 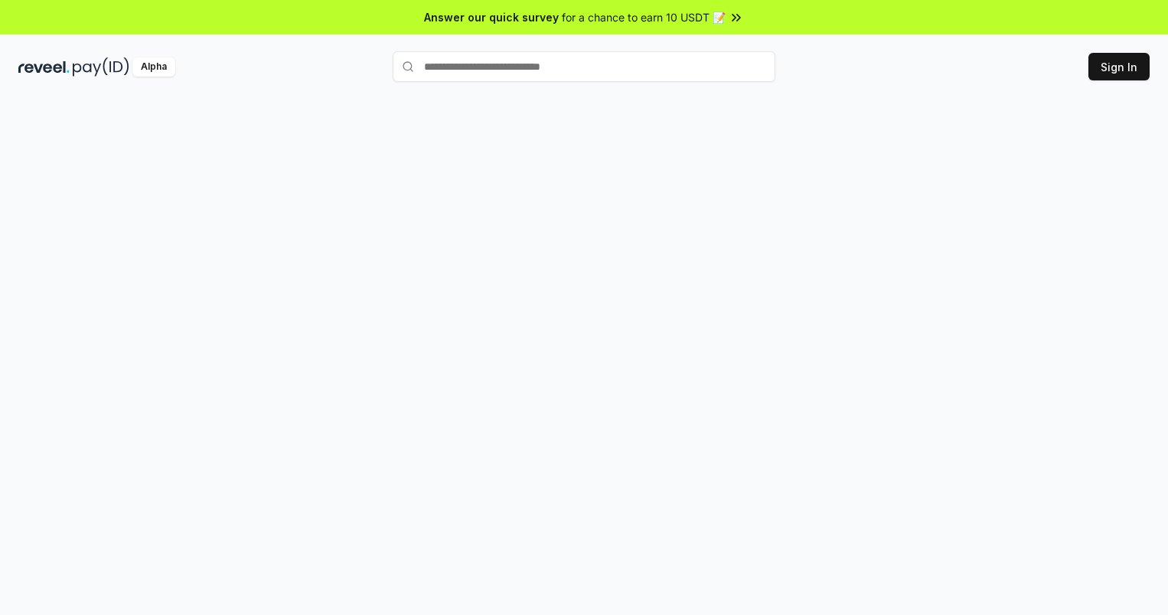 I want to click on span: Answer our quick survey, so click(x=491, y=17).